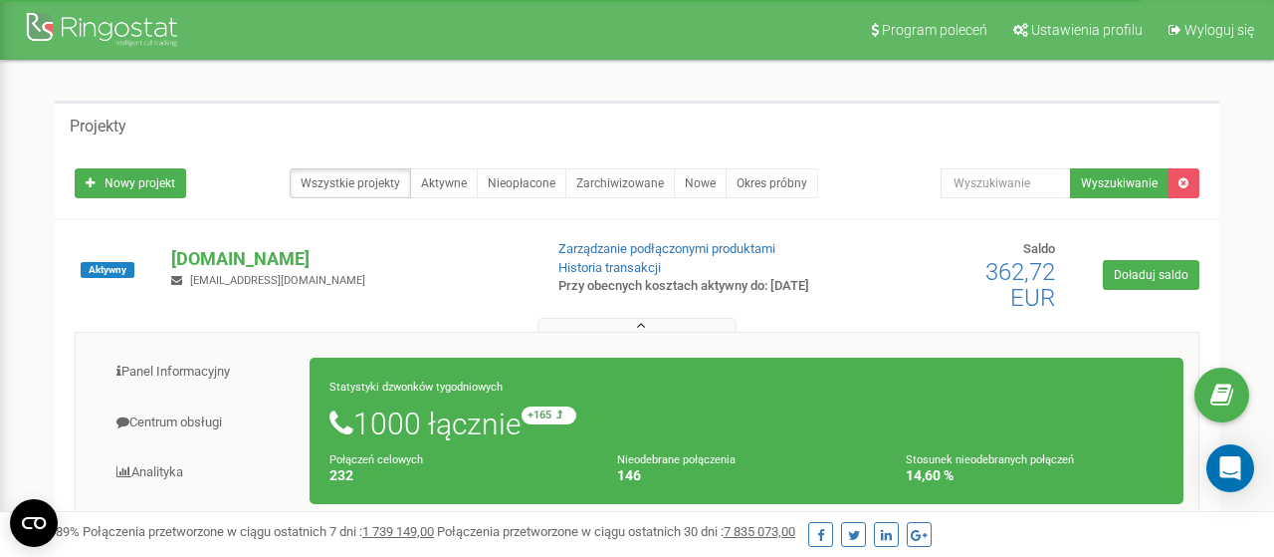 This screenshot has width=1274, height=557. Describe the element at coordinates (760, 531) in the screenshot. I see `u: 7 835 073,00` at that location.